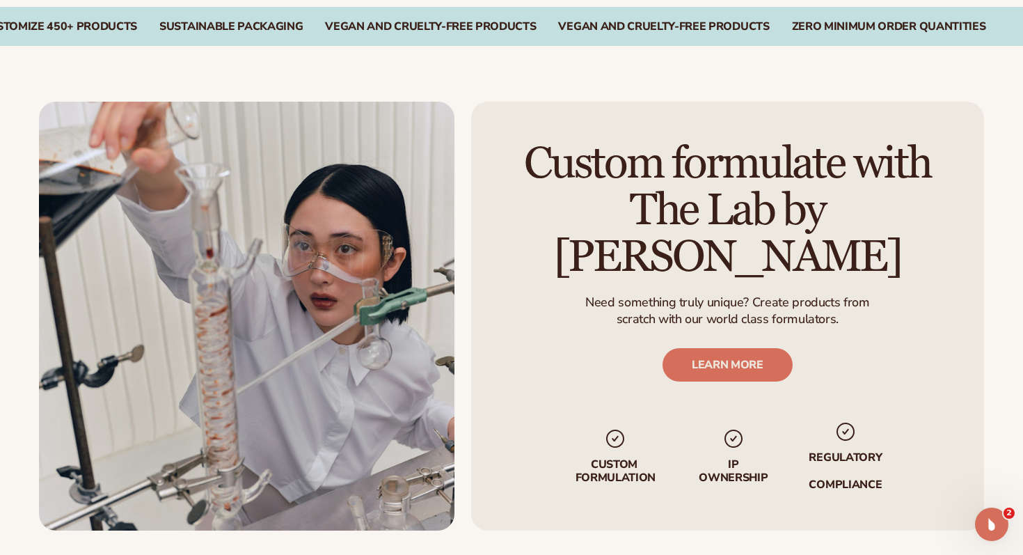 This screenshot has width=1023, height=555. I want to click on img: Female scientist in chemistry lab., so click(246, 316).